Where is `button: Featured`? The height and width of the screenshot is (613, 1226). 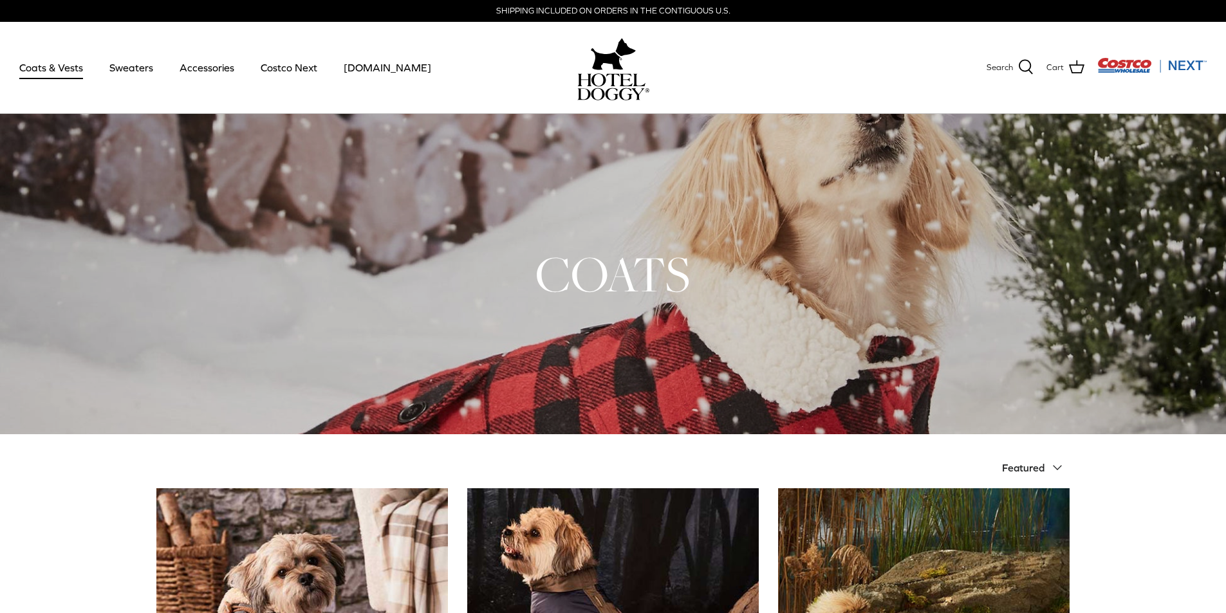 button: Featured is located at coordinates (1036, 468).